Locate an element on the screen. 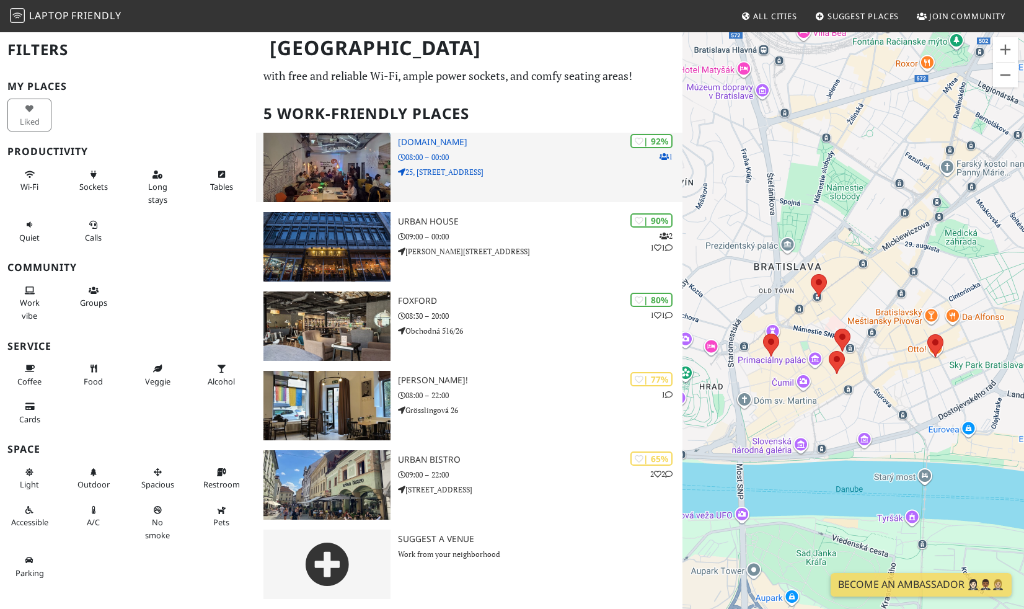 The image size is (1024, 609). p: 08:00 – 00:00 is located at coordinates (540, 157).